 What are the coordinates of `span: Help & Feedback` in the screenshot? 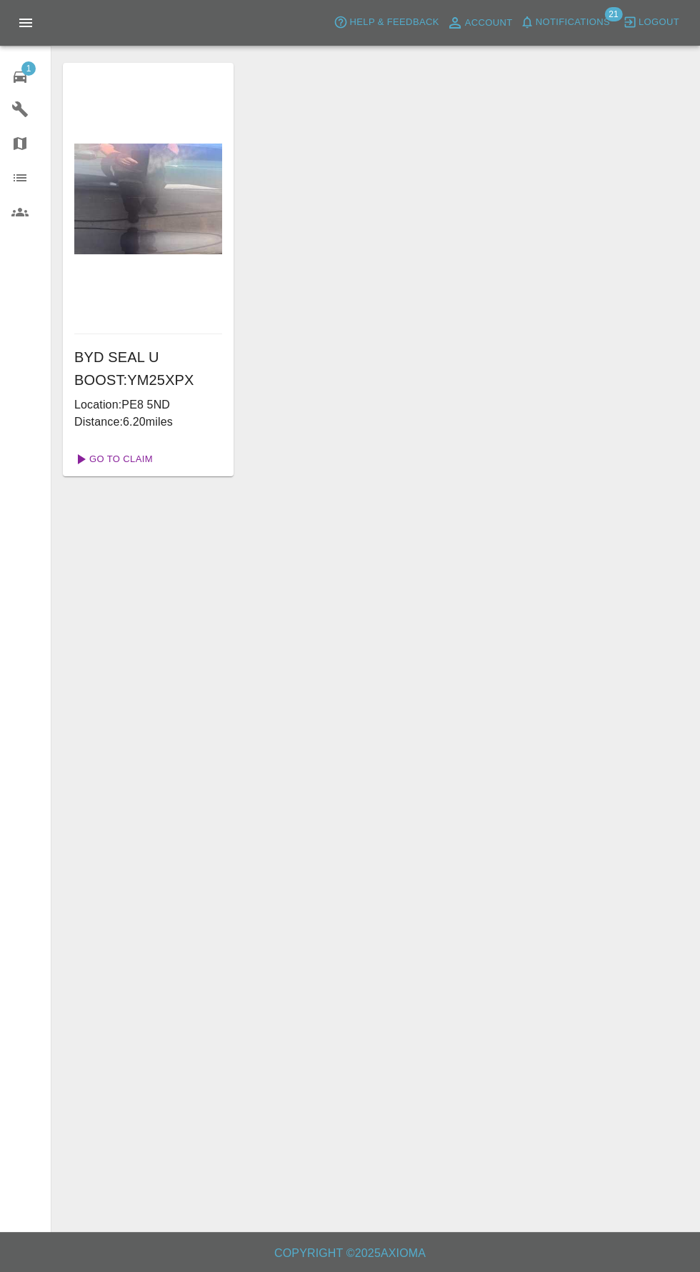 It's located at (394, 22).